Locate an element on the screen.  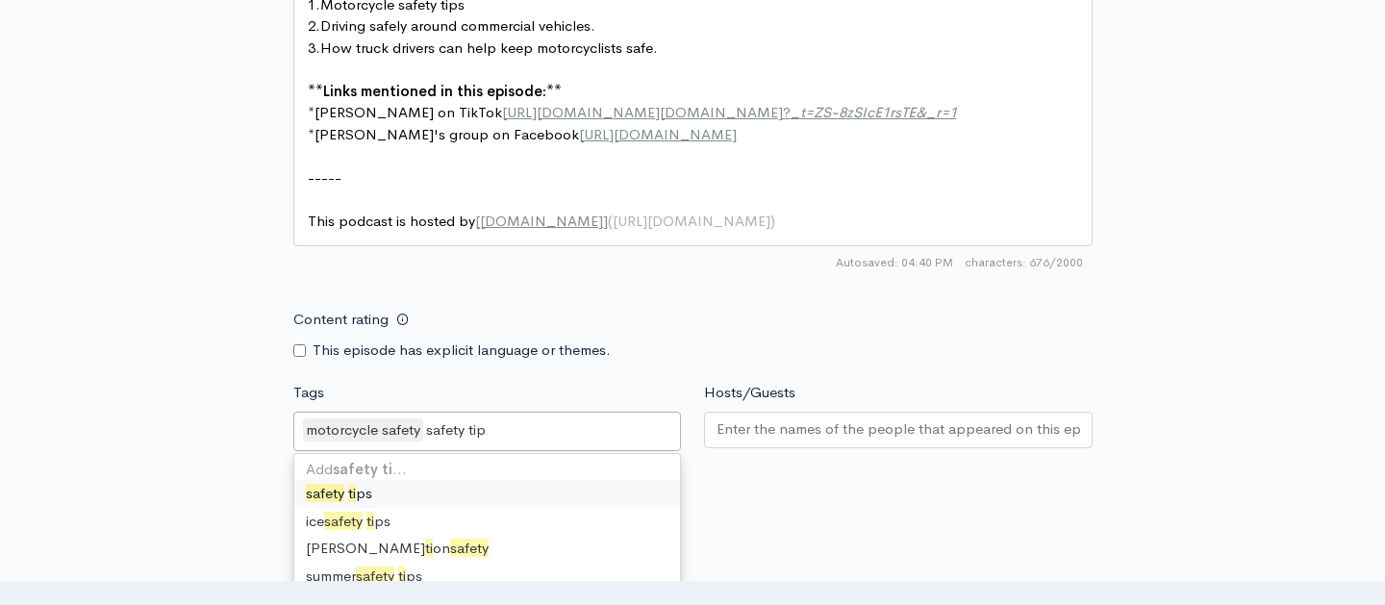
label: Content rating is located at coordinates (340, 319).